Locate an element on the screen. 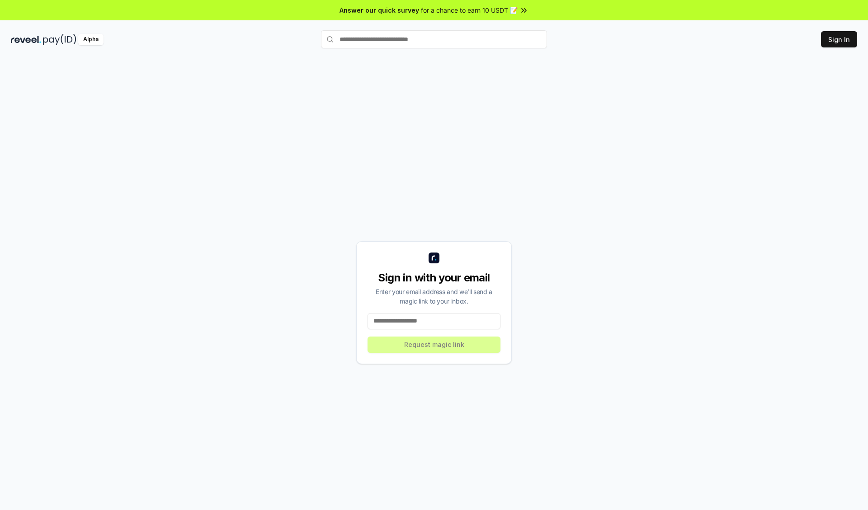 This screenshot has height=510, width=868. img: logo_small is located at coordinates (434, 258).